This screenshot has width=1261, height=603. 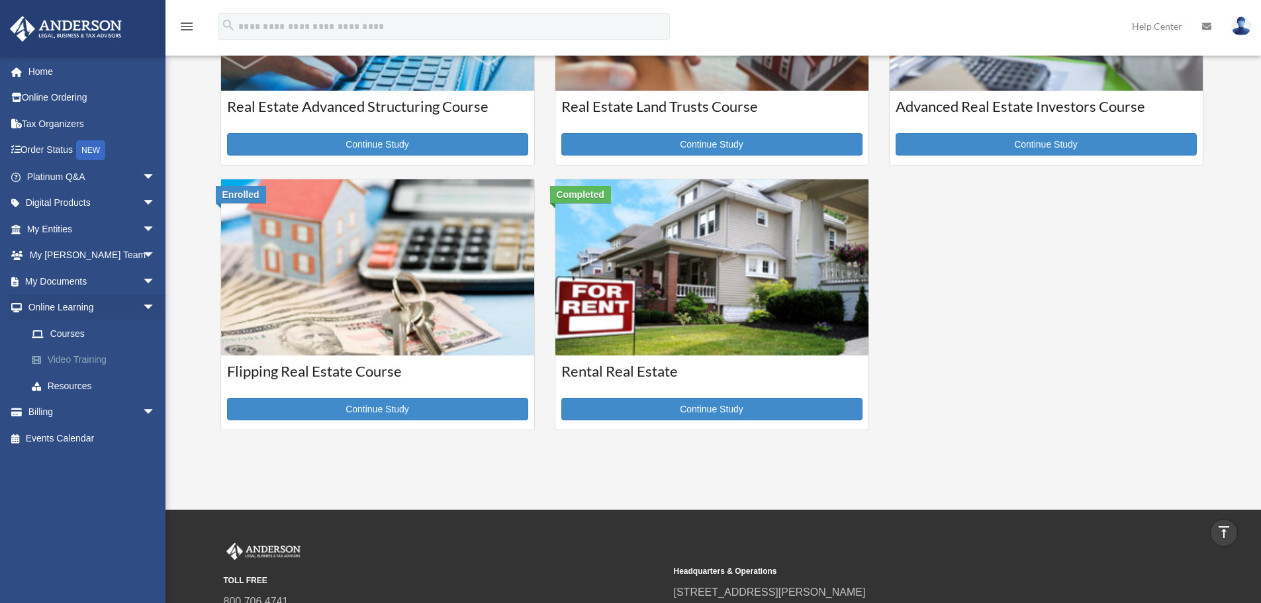 What do you see at coordinates (92, 98) in the screenshot?
I see `a: Online Ordering` at bounding box center [92, 98].